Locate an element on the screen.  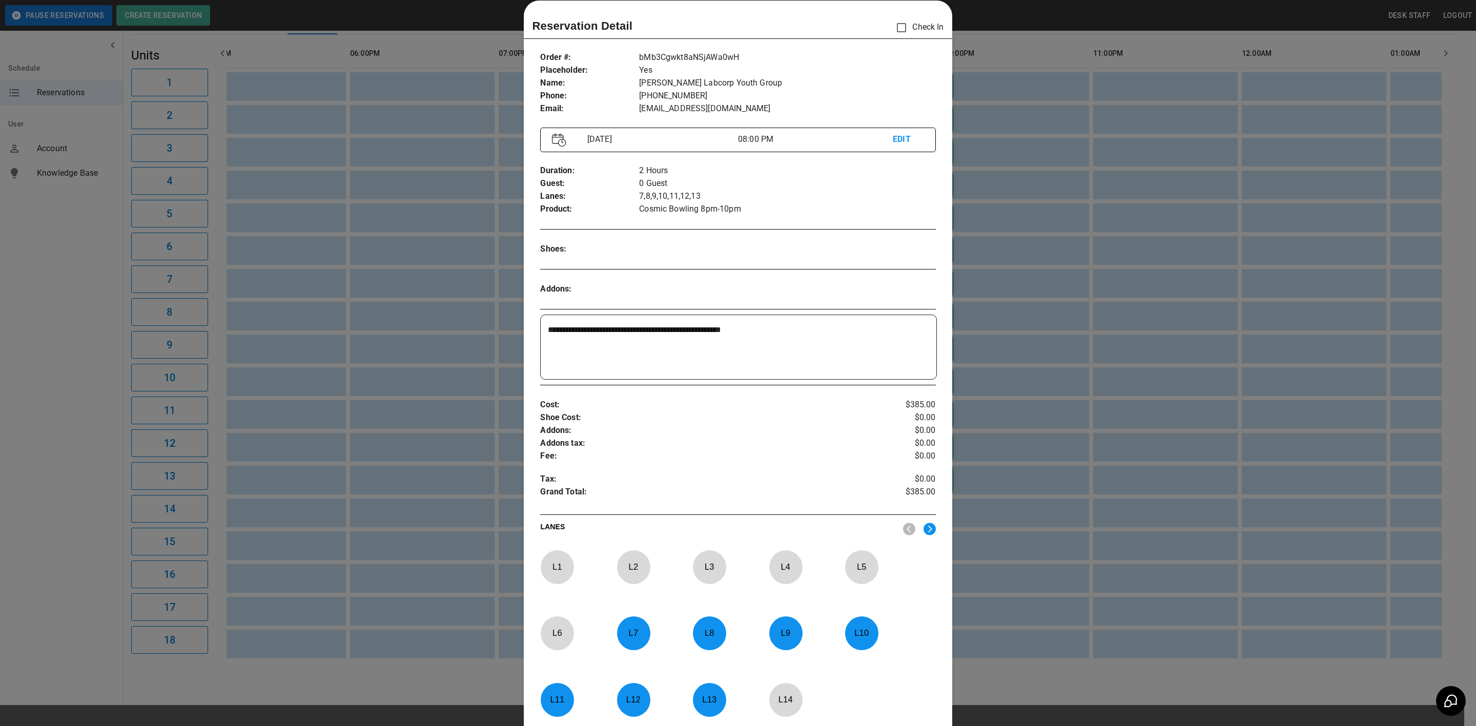
p: 7,8,9,10,11,12,13 is located at coordinates (787, 196).